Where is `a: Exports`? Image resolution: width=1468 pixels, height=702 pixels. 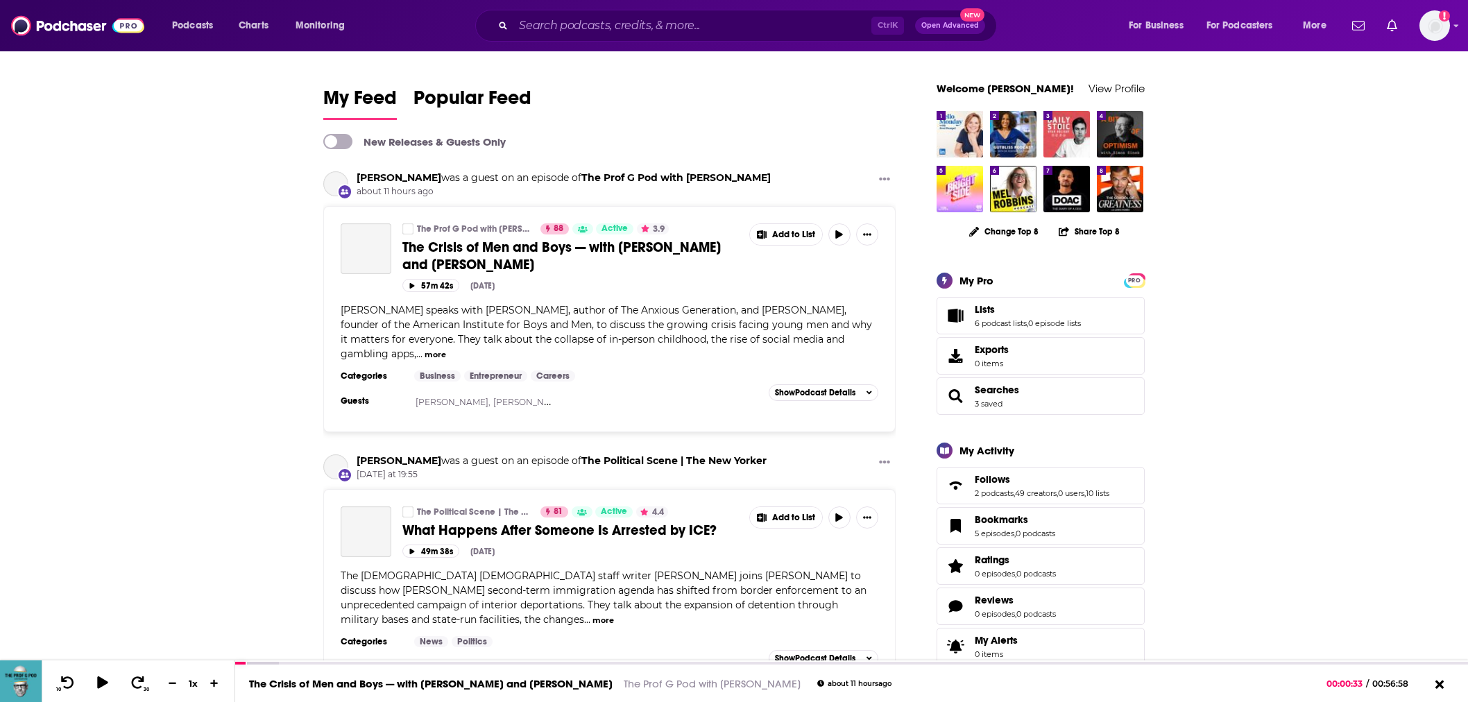 a: Exports is located at coordinates (1041, 356).